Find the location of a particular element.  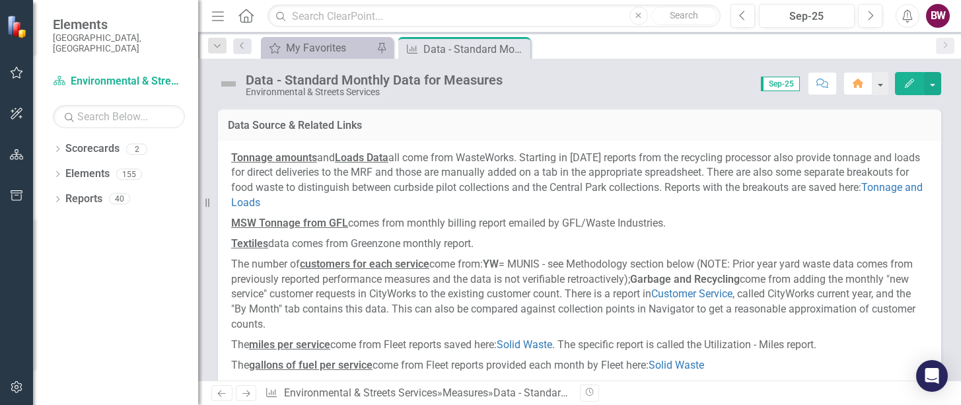

a: Elements is located at coordinates (87, 174).